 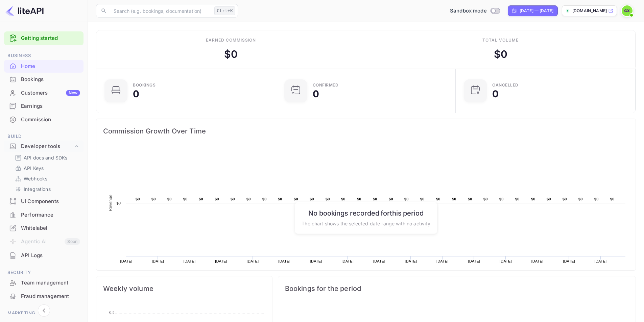 I want to click on div: Getting started, so click(x=44, y=38).